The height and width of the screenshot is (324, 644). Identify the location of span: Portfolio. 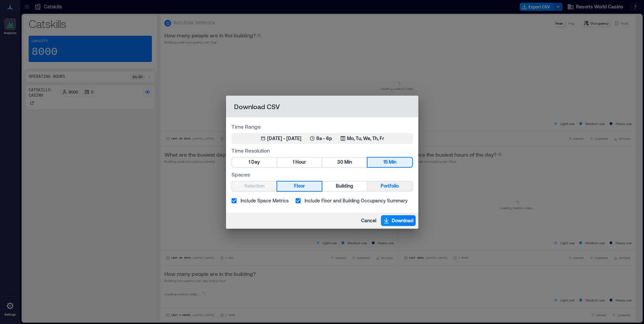
(390, 186).